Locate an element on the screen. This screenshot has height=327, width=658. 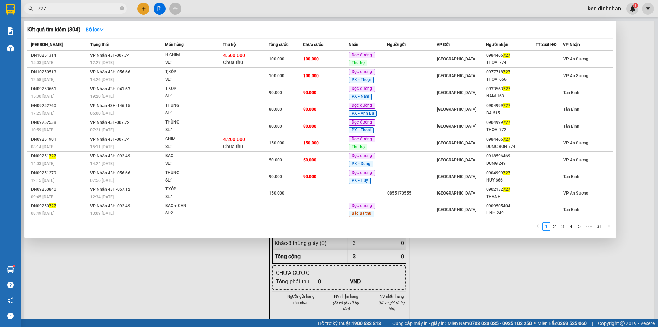
div: NAM 163 is located at coordinates (511, 96).